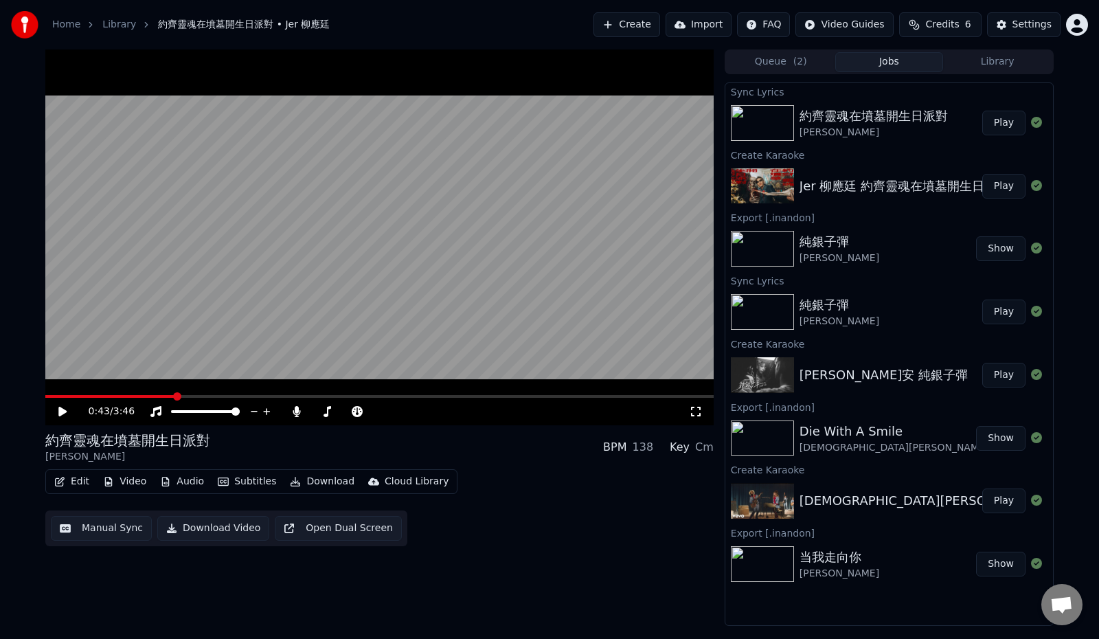  I want to click on button: Queue, so click(781, 62).